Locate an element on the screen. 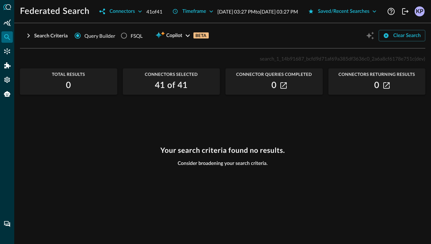  div: Chat is located at coordinates (7, 224).